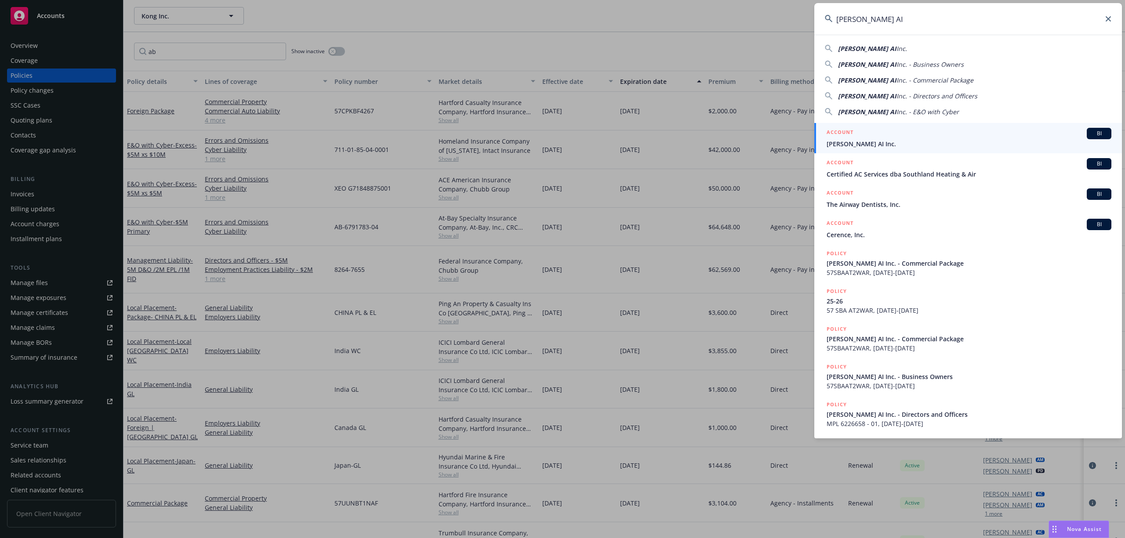 The height and width of the screenshot is (538, 1125). What do you see at coordinates (968, 229) in the screenshot?
I see `a: ACCOUNTBICerence, Inc.` at bounding box center [968, 229].